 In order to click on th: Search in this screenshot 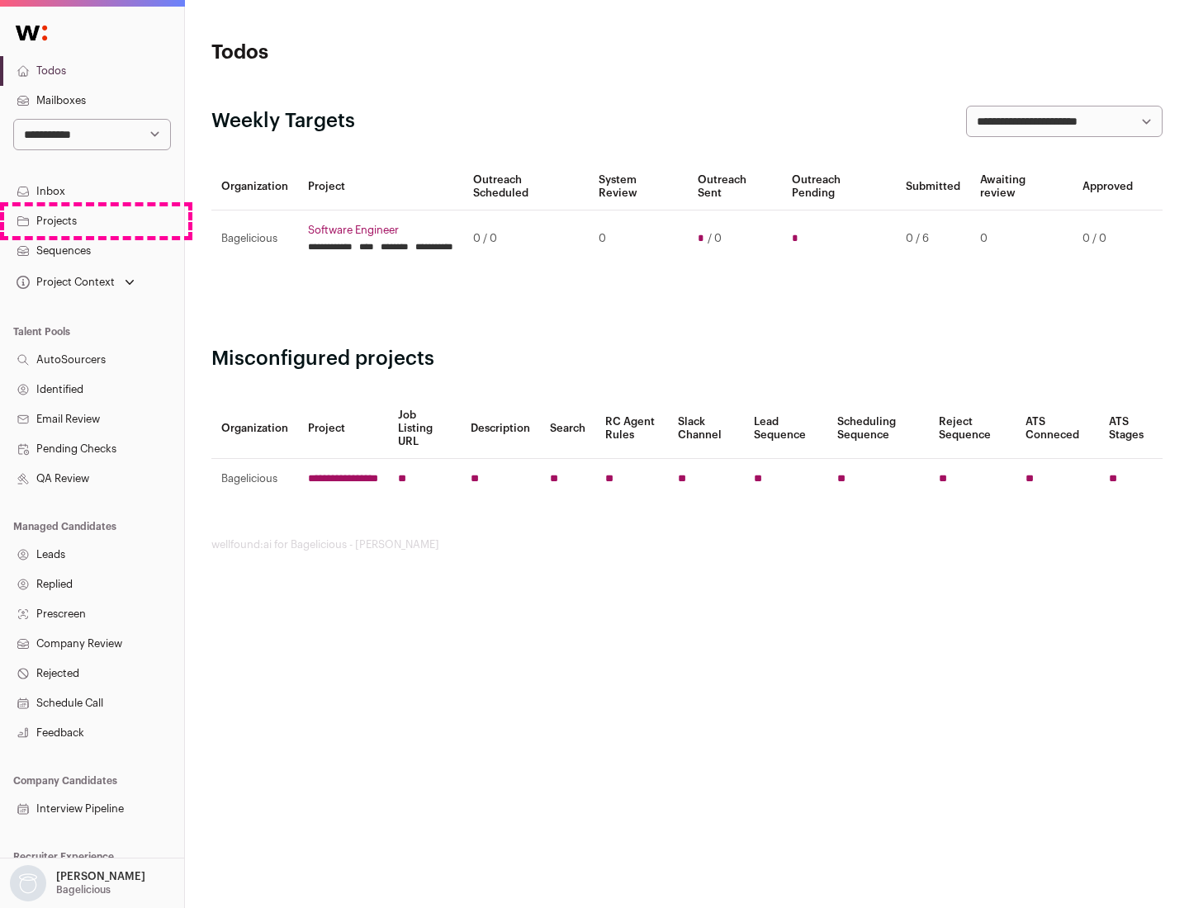, I will do `click(567, 428)`.